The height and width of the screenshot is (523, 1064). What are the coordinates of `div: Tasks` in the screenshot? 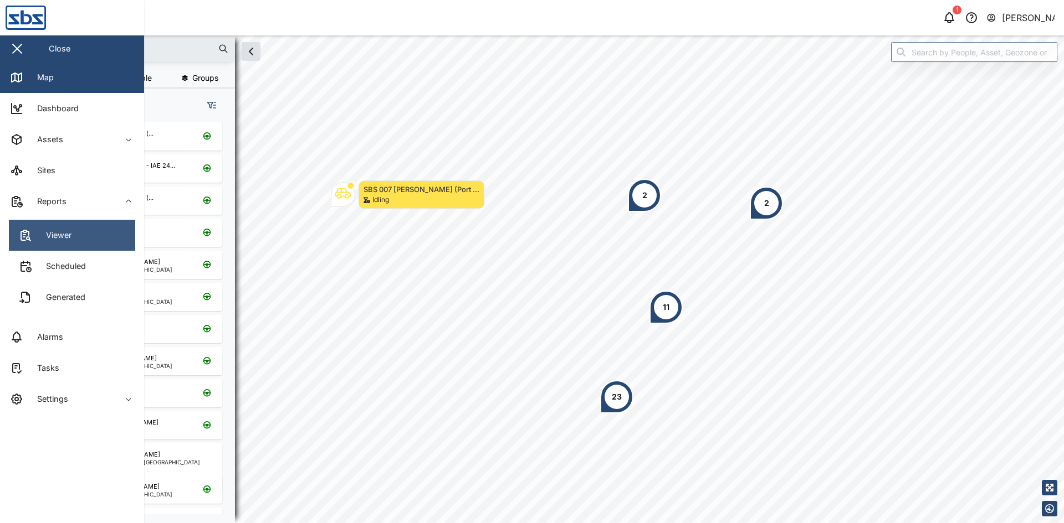 It's located at (44, 368).